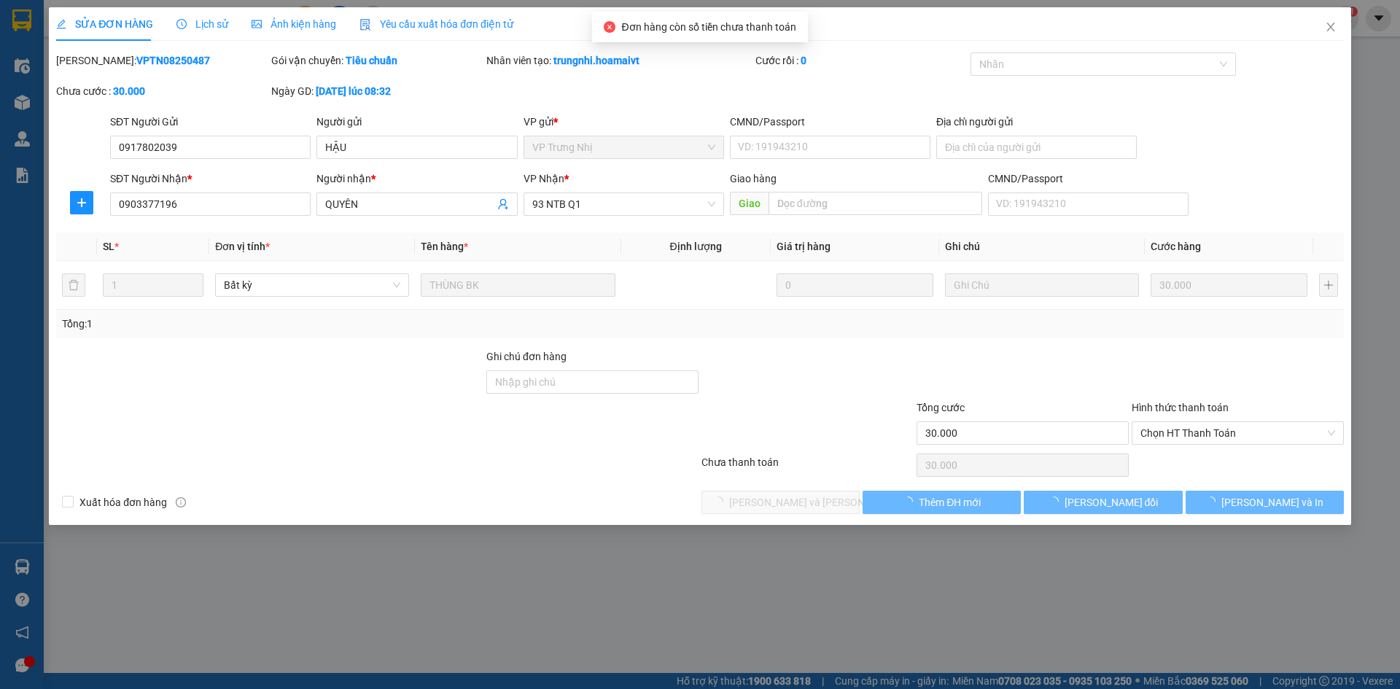 Image resolution: width=1400 pixels, height=689 pixels. I want to click on div: Chưa thanh toán, so click(807, 467).